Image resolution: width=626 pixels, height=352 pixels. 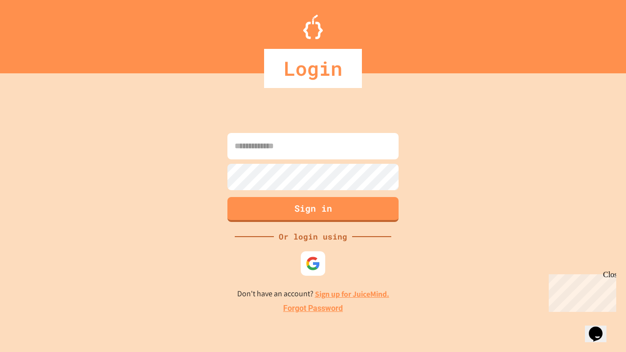 What do you see at coordinates (313, 264) in the screenshot?
I see `img: google-icon.svg` at bounding box center [313, 264].